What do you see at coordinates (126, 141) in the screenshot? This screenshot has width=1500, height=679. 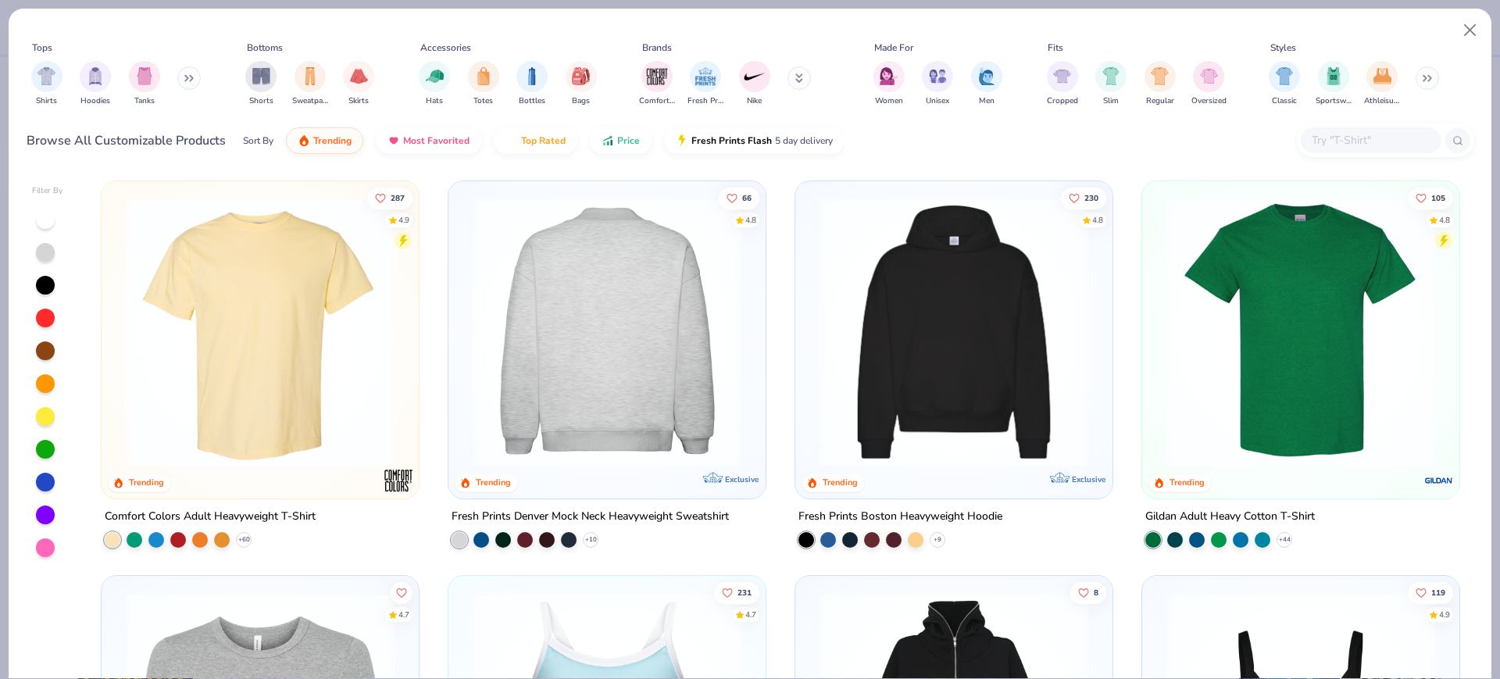 I see `div: Browse All Customizable Products` at bounding box center [126, 141].